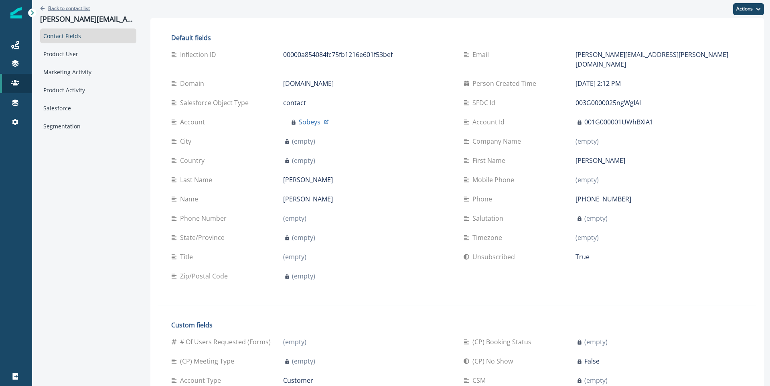 Image resolution: width=770 pixels, height=386 pixels. I want to click on button: Actions, so click(748, 9).